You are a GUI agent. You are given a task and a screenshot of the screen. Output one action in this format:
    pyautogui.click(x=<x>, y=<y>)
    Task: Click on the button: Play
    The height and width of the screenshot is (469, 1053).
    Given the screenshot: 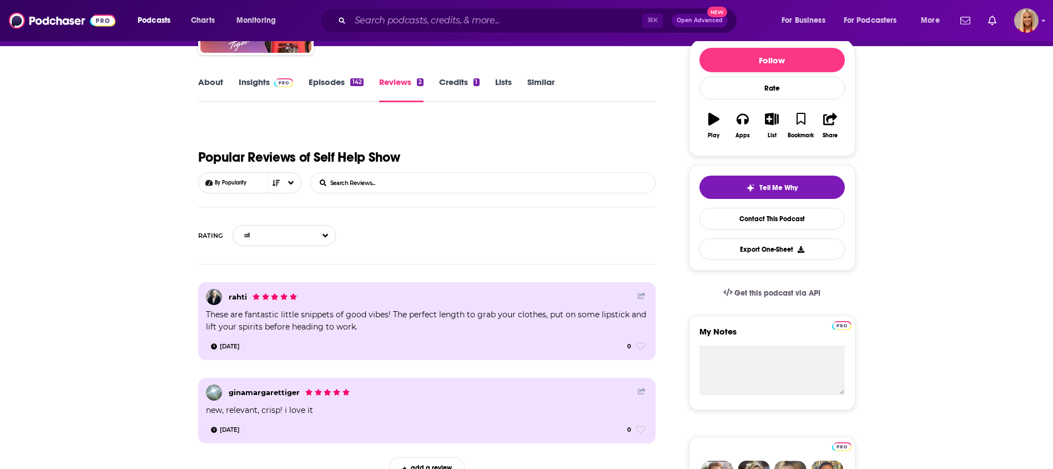 What is the action you would take?
    pyautogui.click(x=714, y=125)
    